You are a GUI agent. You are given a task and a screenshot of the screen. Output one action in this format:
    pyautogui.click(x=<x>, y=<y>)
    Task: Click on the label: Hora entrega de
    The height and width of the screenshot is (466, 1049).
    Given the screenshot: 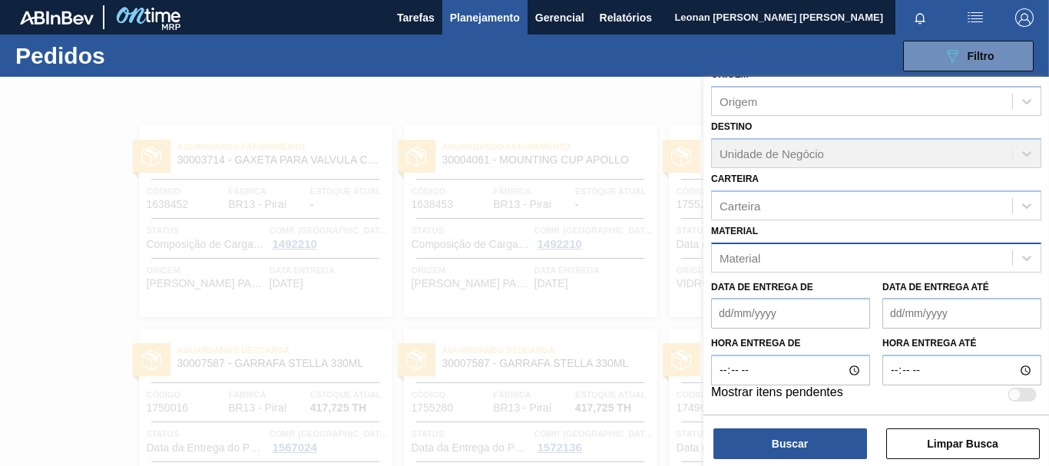 What is the action you would take?
    pyautogui.click(x=791, y=343)
    